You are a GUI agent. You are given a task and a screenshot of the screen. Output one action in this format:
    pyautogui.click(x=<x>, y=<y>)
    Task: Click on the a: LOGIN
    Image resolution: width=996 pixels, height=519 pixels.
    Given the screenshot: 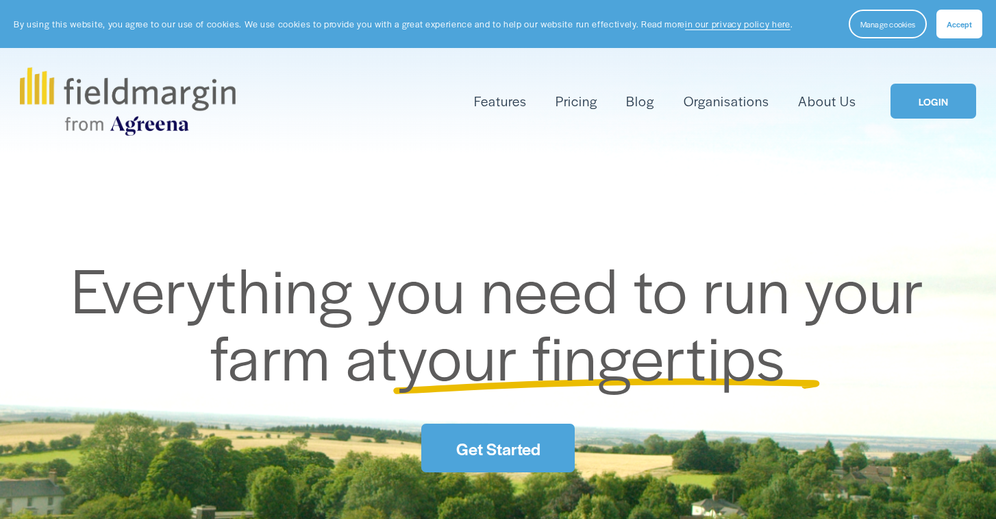 What is the action you would take?
    pyautogui.click(x=933, y=101)
    